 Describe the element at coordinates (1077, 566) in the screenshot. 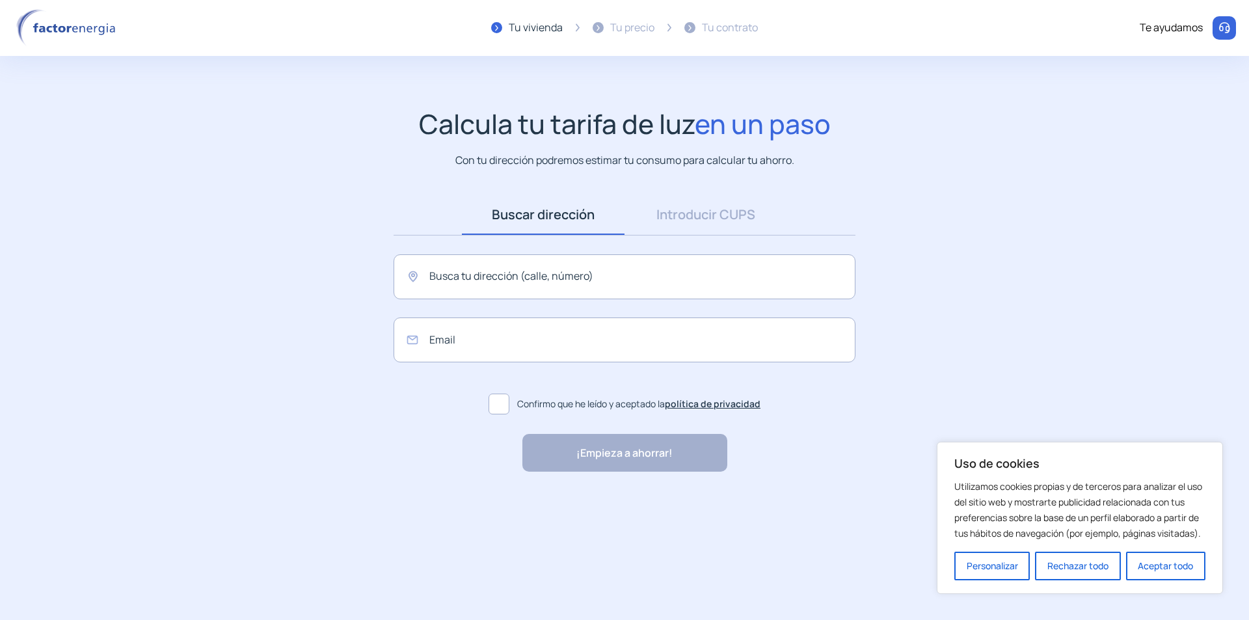

I see `button: Rechazar todo` at that location.